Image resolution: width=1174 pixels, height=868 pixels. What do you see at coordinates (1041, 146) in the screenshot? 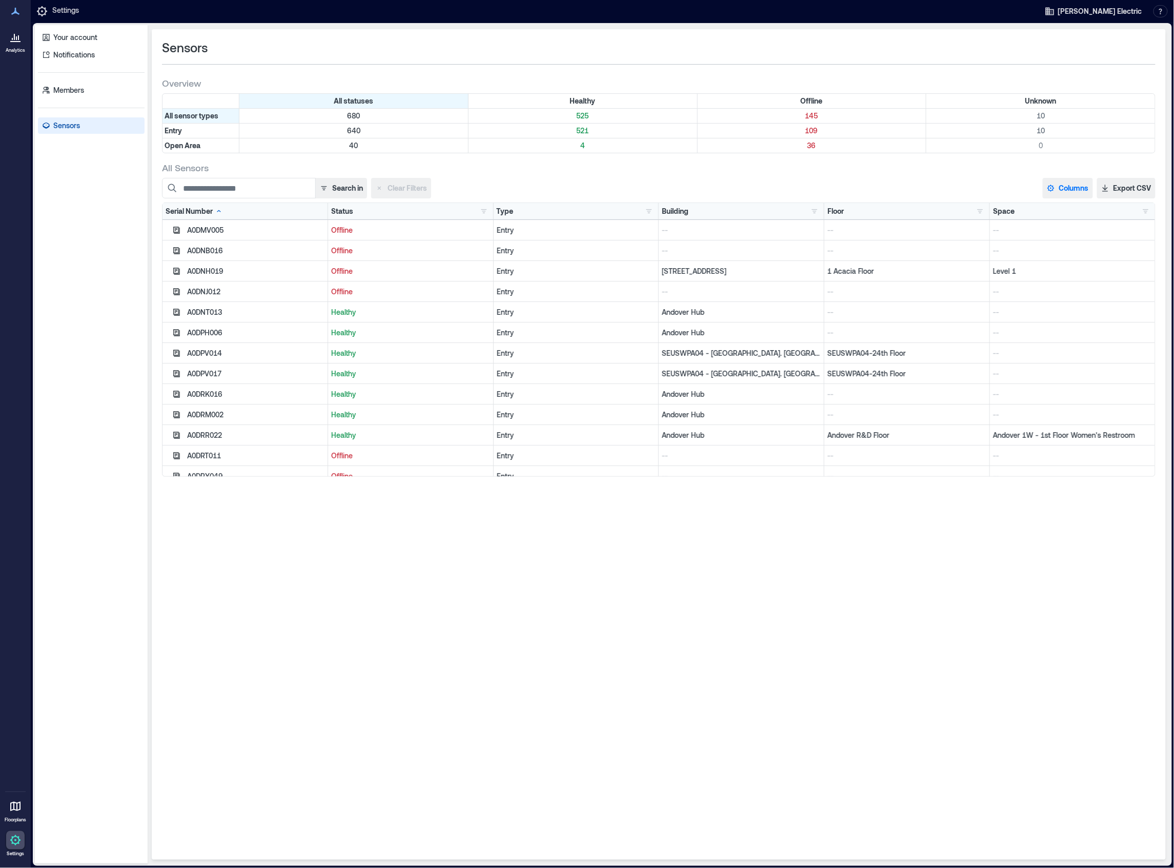
I see `p: 0` at bounding box center [1041, 146].